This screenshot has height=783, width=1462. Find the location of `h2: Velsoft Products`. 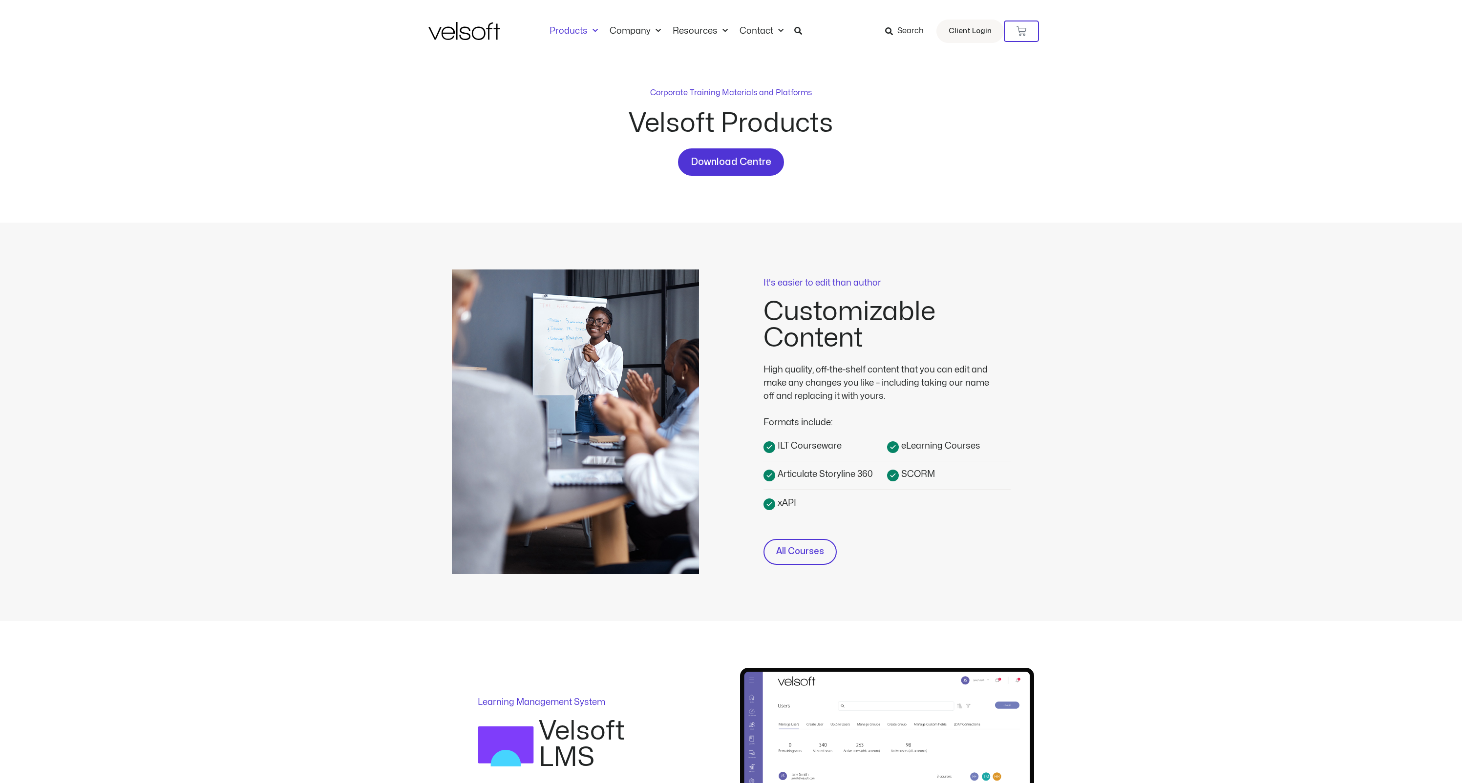

h2: Velsoft Products is located at coordinates (731, 124).